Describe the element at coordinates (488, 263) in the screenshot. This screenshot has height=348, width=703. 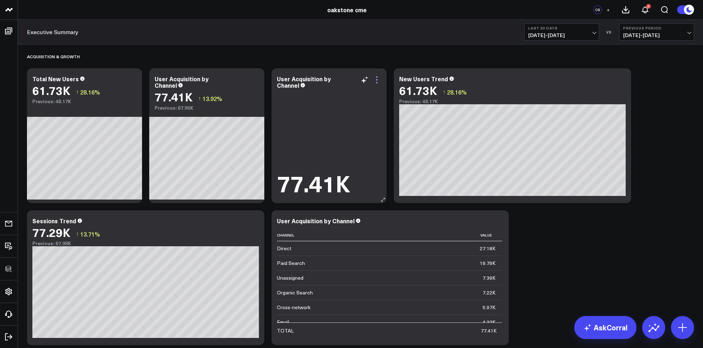
I see `div: 19.79K` at that location.